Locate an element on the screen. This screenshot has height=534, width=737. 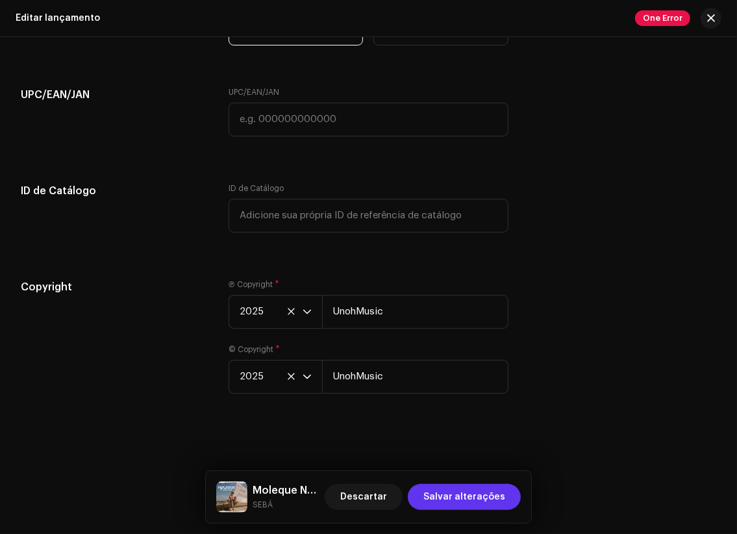
h5: ID de Catálogo is located at coordinates (114, 191).